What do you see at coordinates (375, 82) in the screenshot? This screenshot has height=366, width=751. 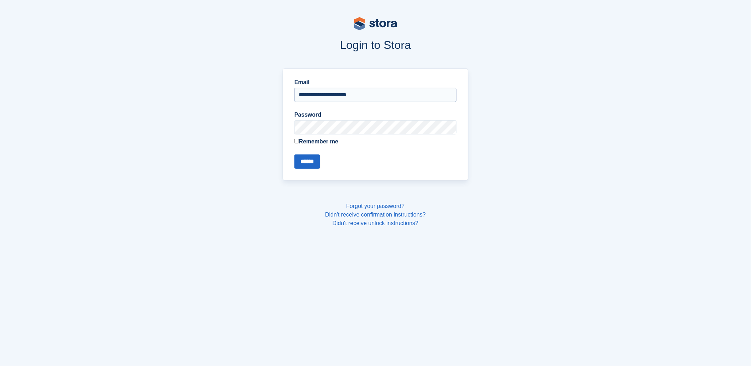 I see `label: Email` at bounding box center [375, 82].